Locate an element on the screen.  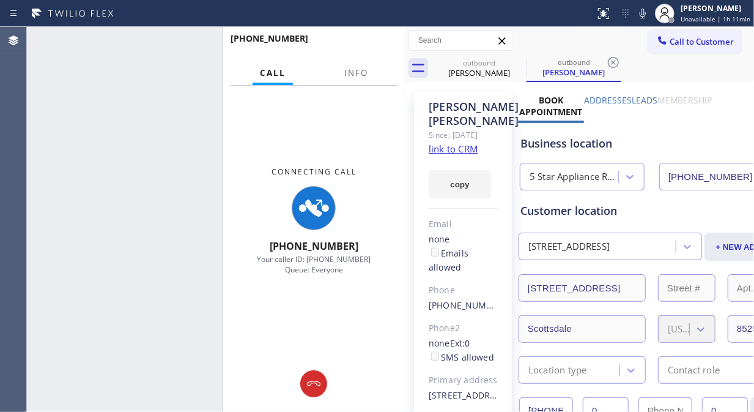
button: Hang up is located at coordinates (314, 383).